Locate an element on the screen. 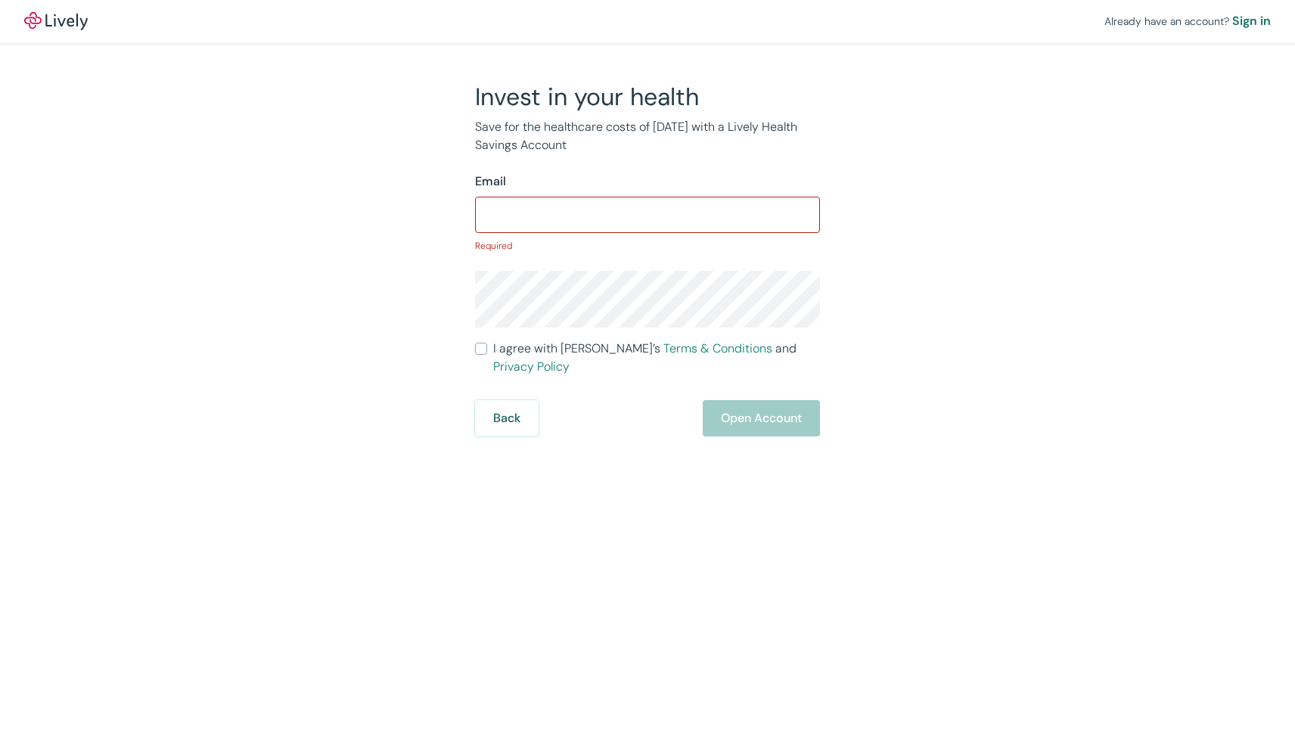  label: Email is located at coordinates (490, 182).